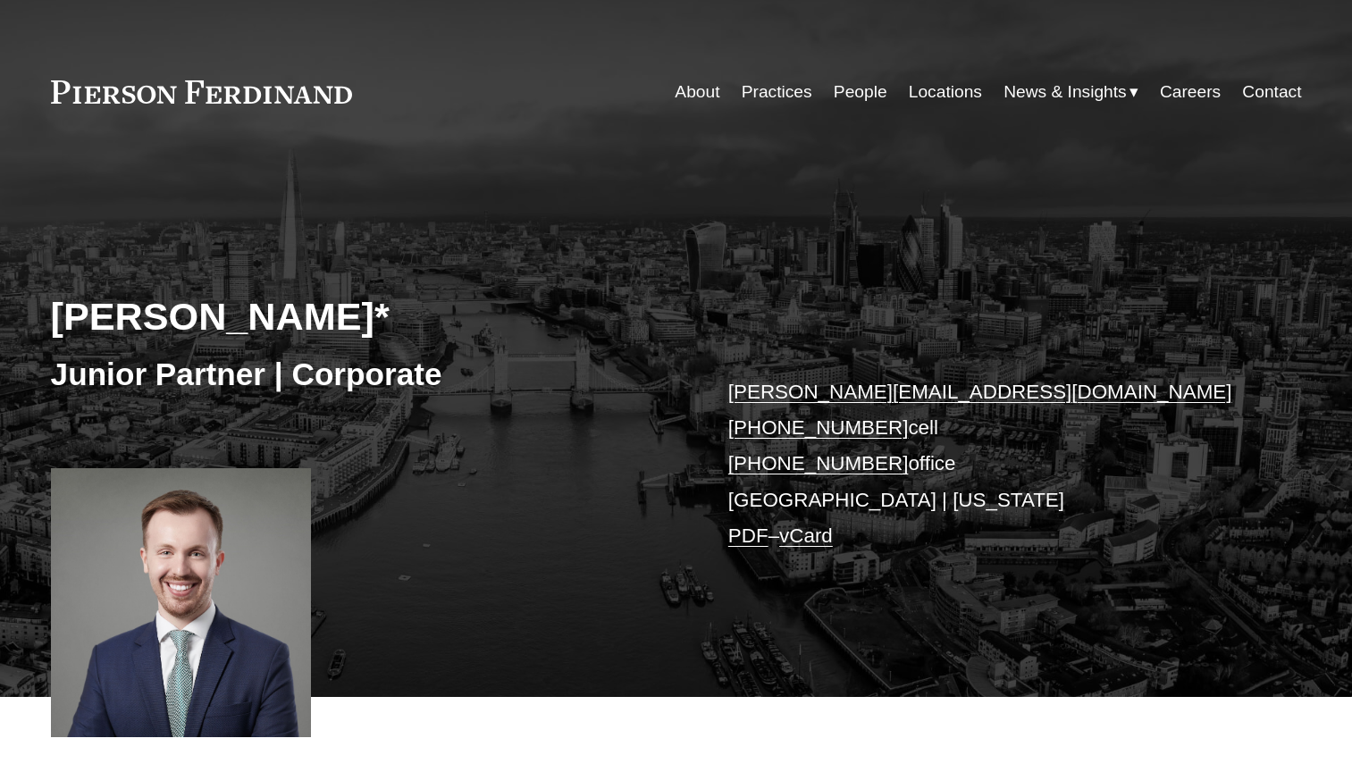 This screenshot has height=772, width=1352. What do you see at coordinates (1271, 92) in the screenshot?
I see `a: Contact` at bounding box center [1271, 92].